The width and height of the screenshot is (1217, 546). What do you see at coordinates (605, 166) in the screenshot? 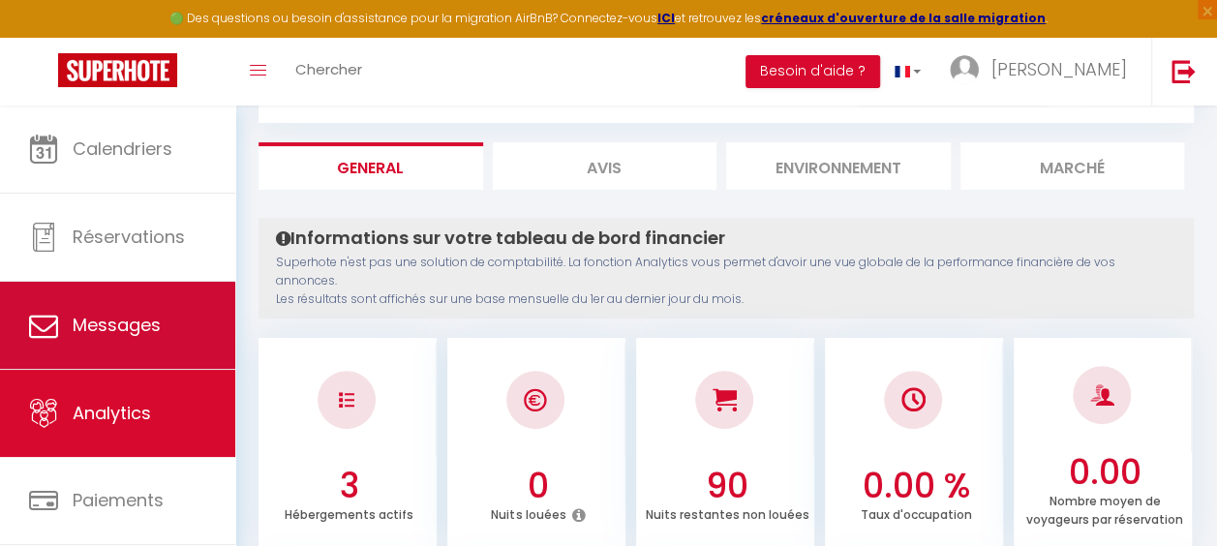
I see `li: Avis` at bounding box center [605, 166].